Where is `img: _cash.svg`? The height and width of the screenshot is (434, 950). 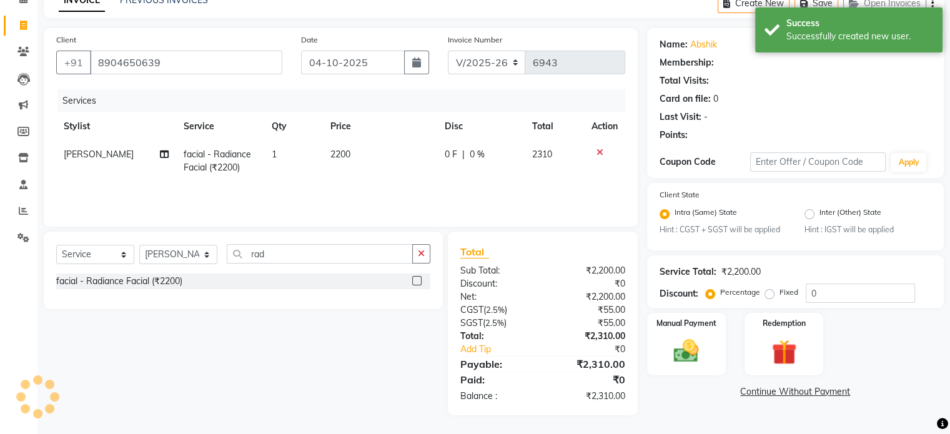 img: _cash.svg is located at coordinates (686, 351).